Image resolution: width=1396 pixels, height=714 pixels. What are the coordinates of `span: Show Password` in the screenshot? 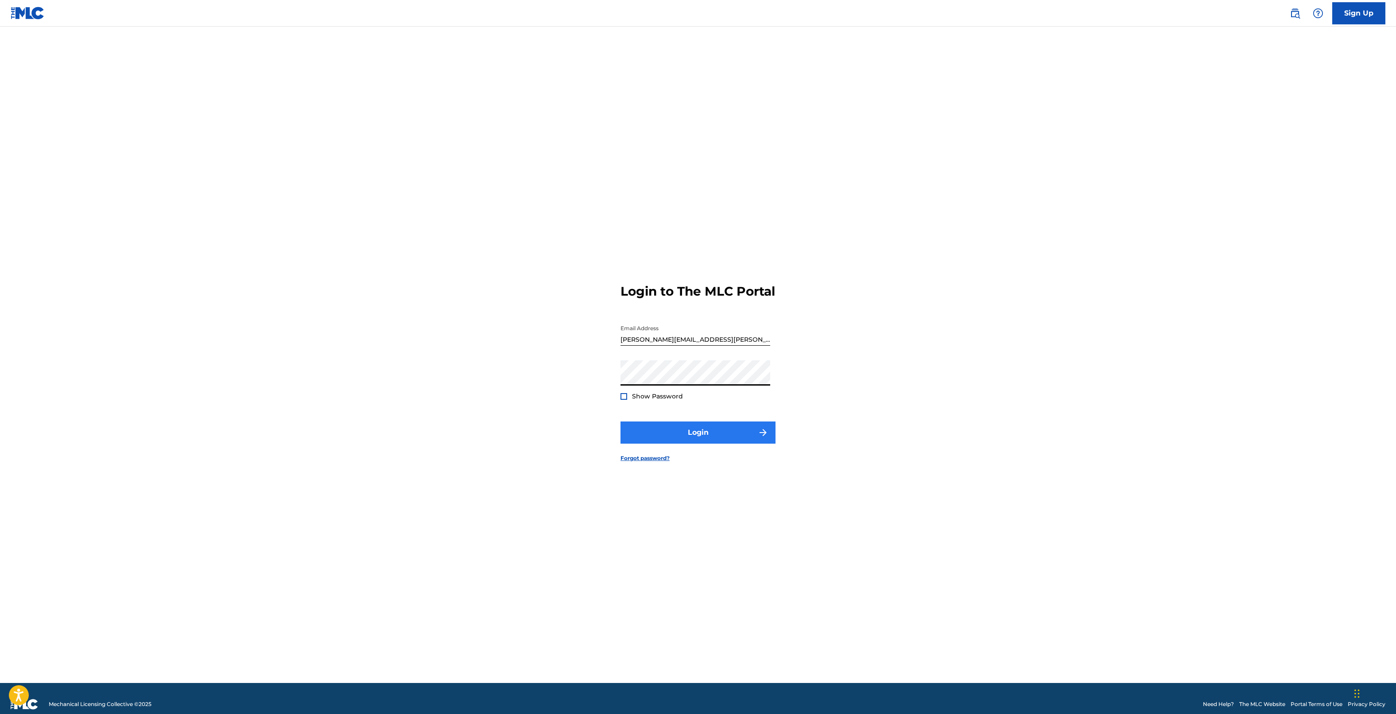 It's located at (657, 396).